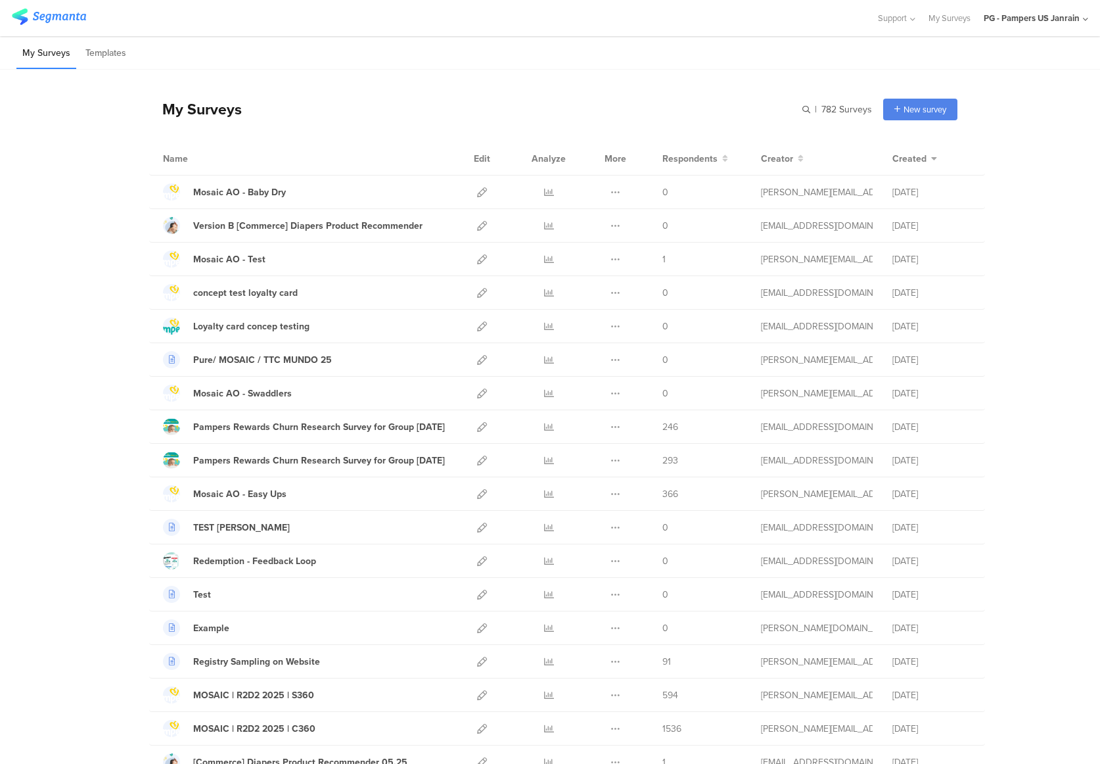 This screenshot has height=764, width=1100. Describe the element at coordinates (666, 661) in the screenshot. I see `span: 91` at that location.